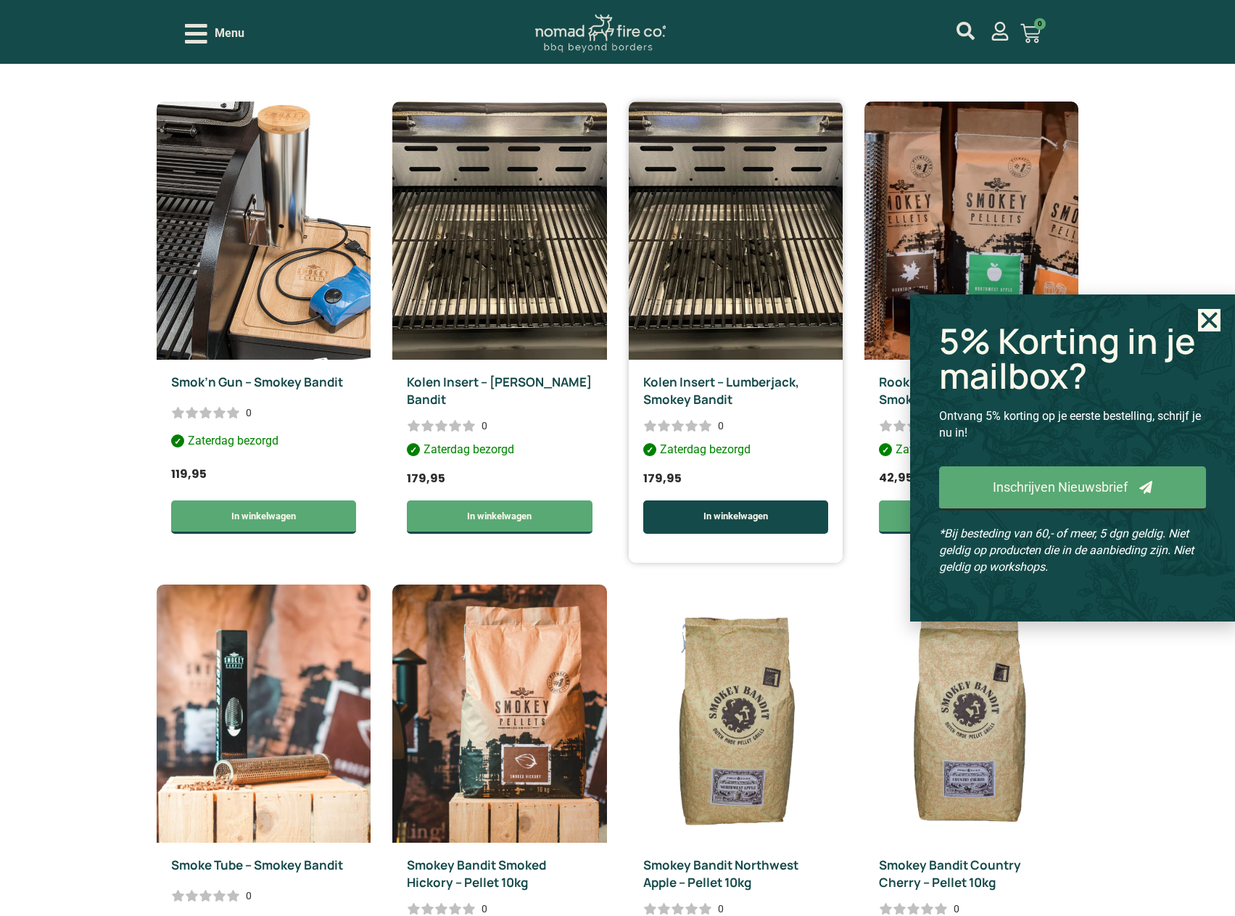 This screenshot has height=916, width=1235. What do you see at coordinates (1030, 33) in the screenshot?
I see `a: 0` at bounding box center [1030, 33].